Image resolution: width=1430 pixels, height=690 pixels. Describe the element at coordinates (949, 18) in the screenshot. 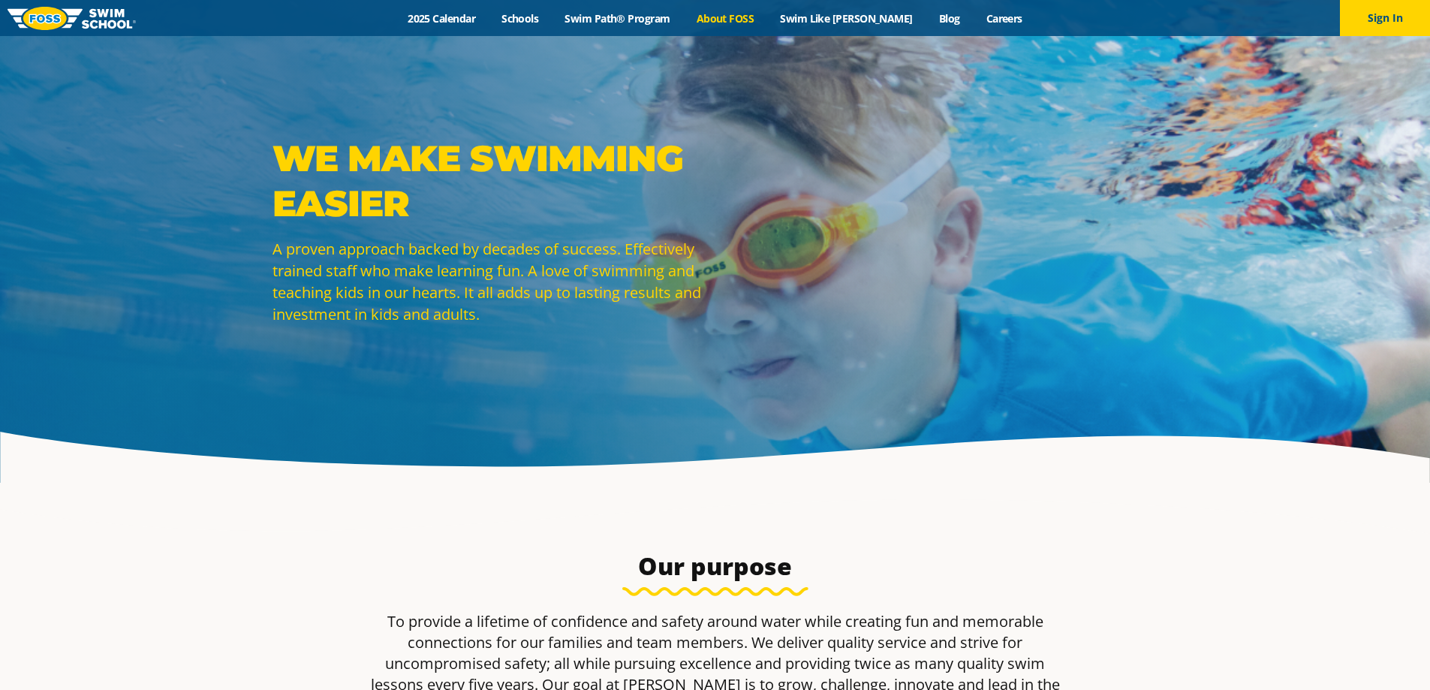

I see `a: Blog` at that location.